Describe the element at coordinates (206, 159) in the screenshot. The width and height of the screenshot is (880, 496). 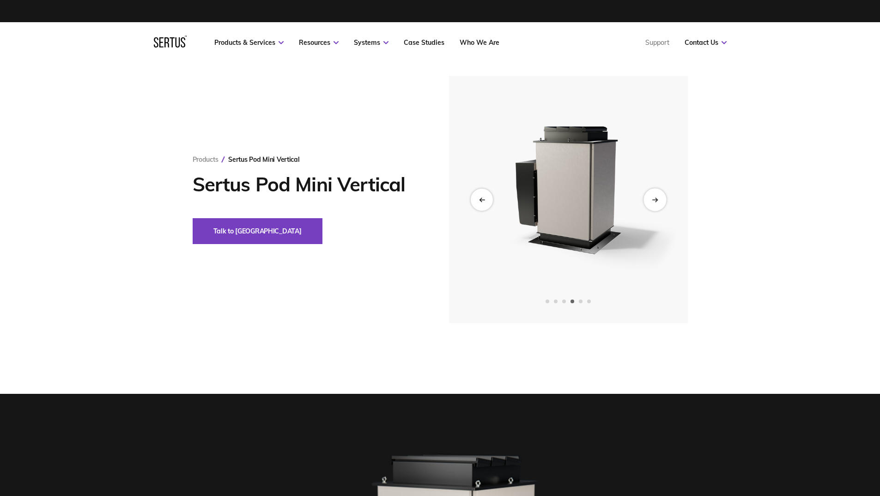
I see `a: Products` at that location.